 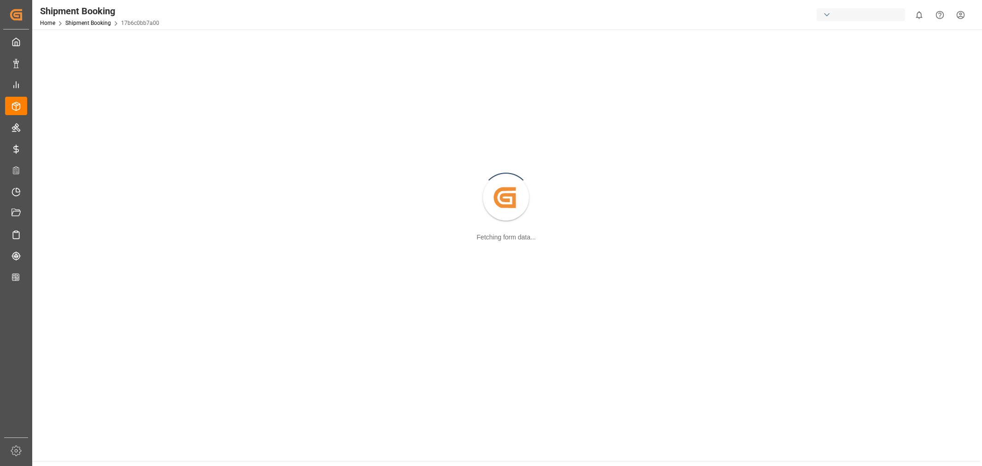 What do you see at coordinates (99, 11) in the screenshot?
I see `div: Shipment Booking` at bounding box center [99, 11].